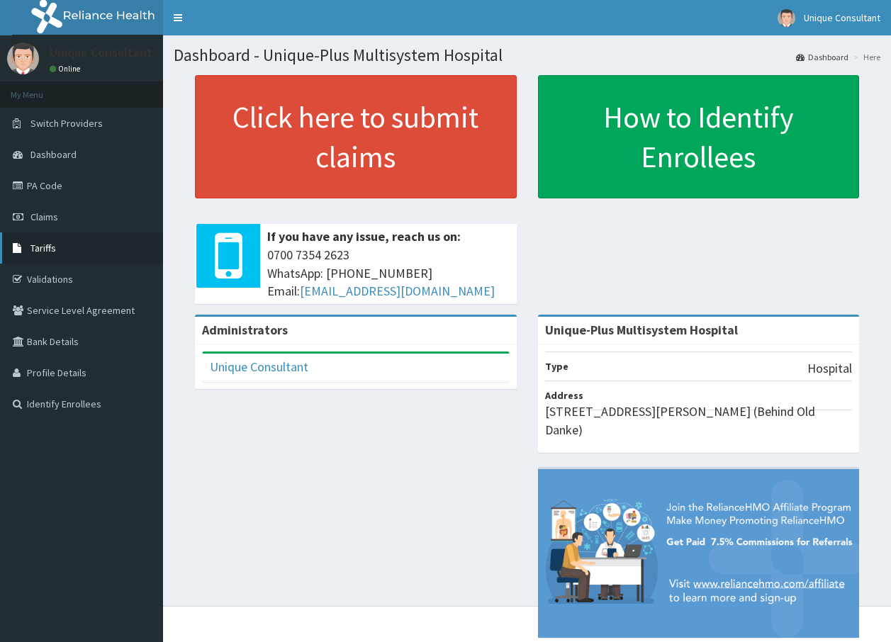  I want to click on b: Address, so click(564, 396).